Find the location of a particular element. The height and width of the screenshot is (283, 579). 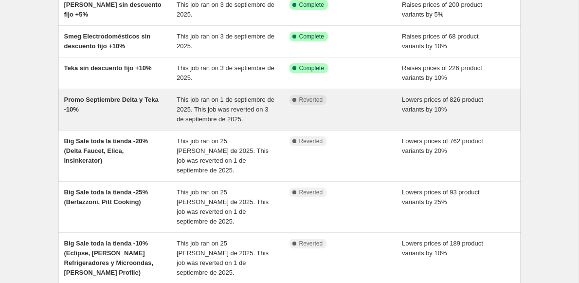

span: Big Sale toda la tienda -25% (Bertazzoni, Pitt Cooking) is located at coordinates (106, 197).